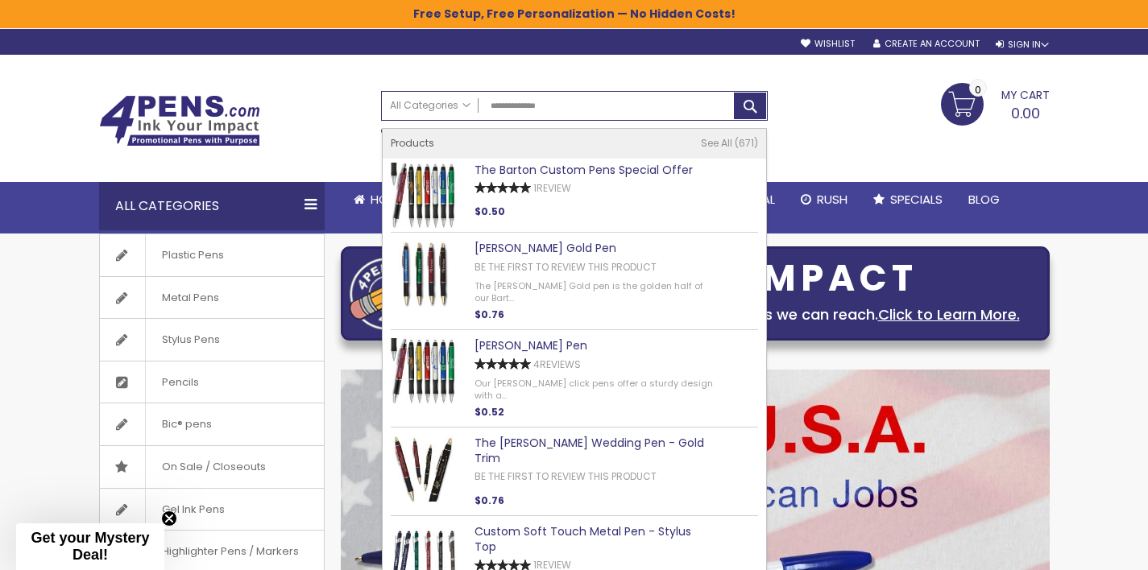 The height and width of the screenshot is (570, 1148). What do you see at coordinates (832, 199) in the screenshot?
I see `span: Rush` at bounding box center [832, 199].